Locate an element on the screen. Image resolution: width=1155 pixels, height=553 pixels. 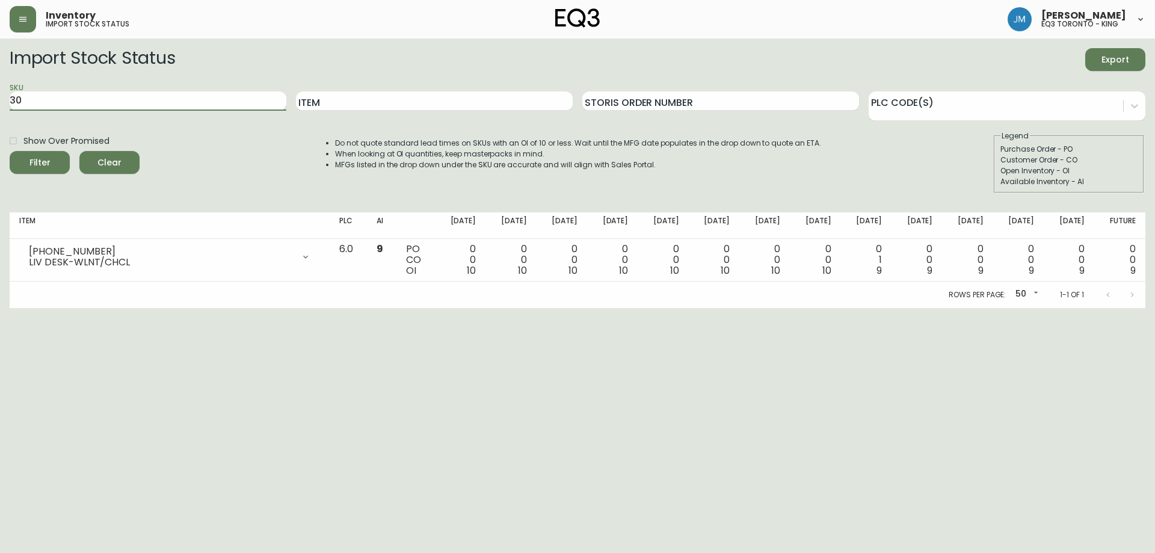
div: 50 is located at coordinates (1026, 294).